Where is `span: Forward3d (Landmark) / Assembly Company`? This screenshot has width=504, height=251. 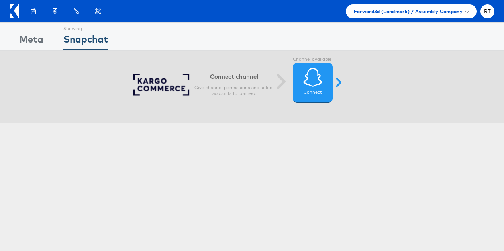
span: Forward3d (Landmark) / Assembly Company is located at coordinates (408, 11).